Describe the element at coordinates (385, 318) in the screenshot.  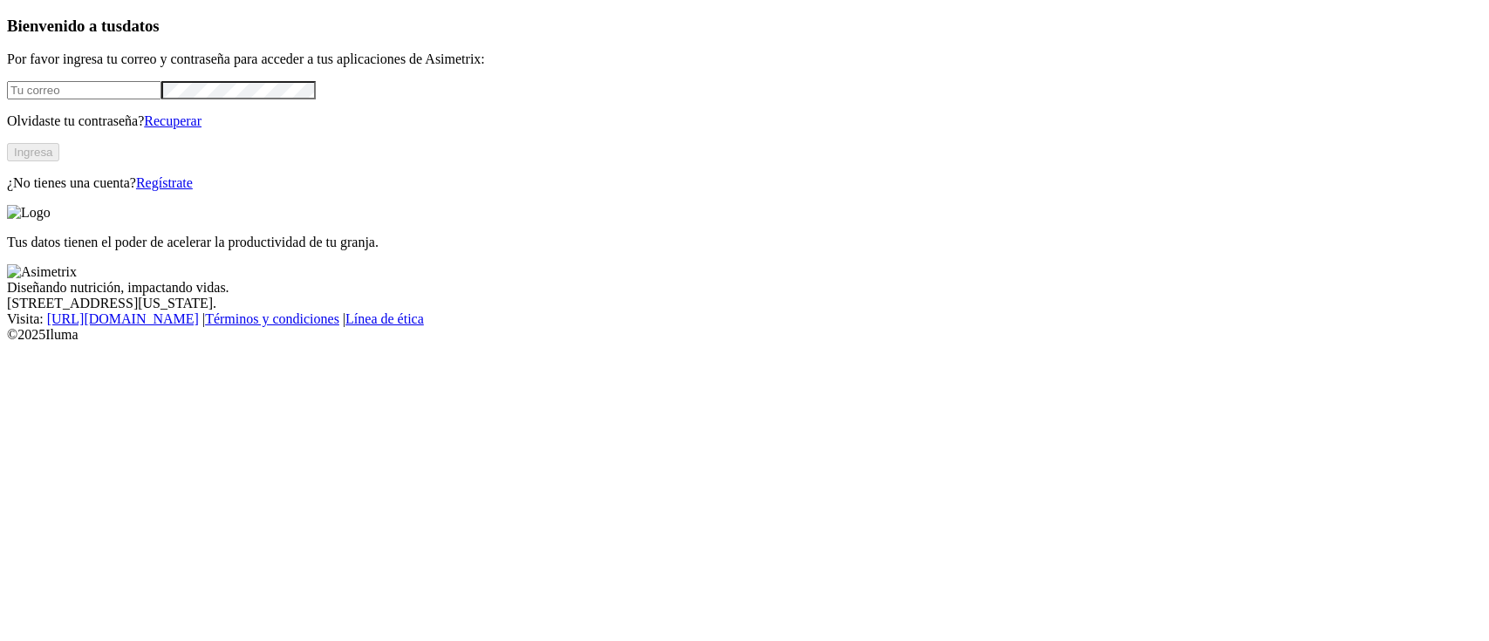
I see `a: Línea de ética` at that location.